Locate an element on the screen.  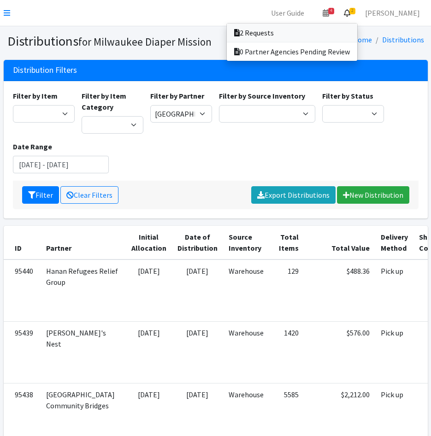
a: 4 is located at coordinates (326, 13).